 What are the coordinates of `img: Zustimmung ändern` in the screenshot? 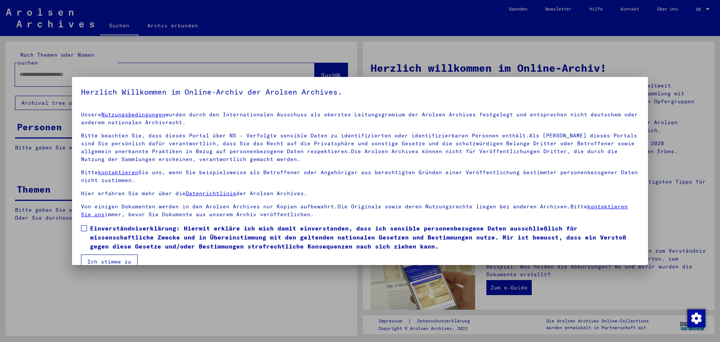 It's located at (696, 318).